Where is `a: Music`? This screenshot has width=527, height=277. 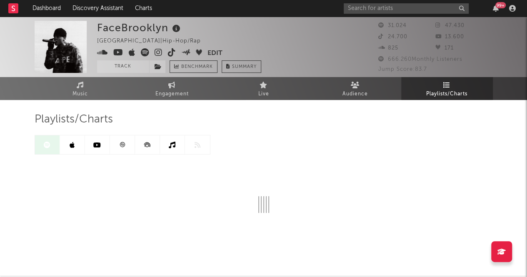 a: Music is located at coordinates (80, 88).